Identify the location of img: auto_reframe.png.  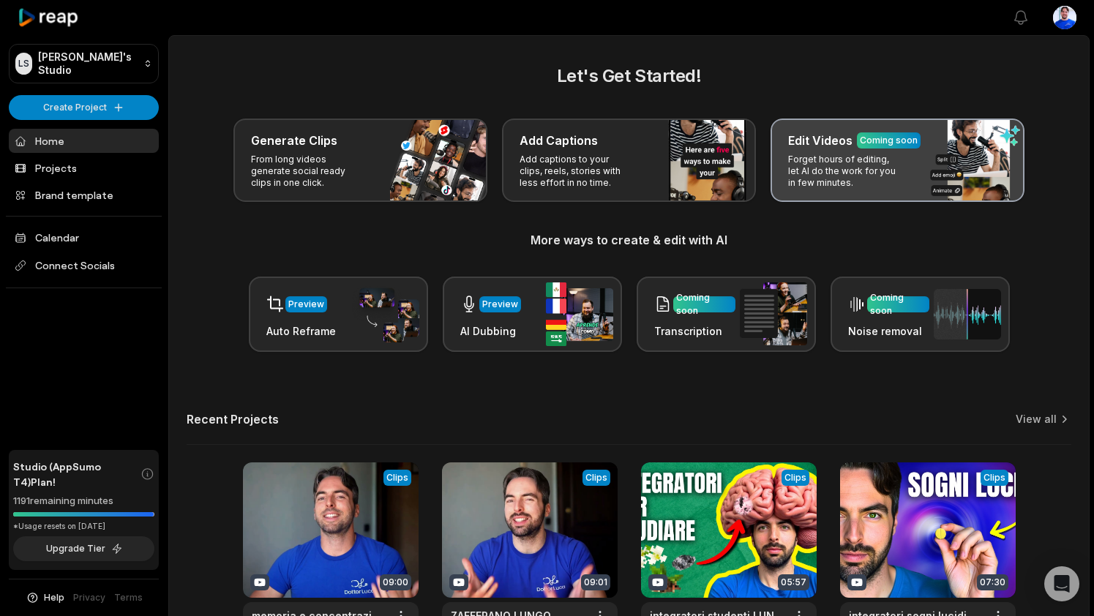
(386, 315).